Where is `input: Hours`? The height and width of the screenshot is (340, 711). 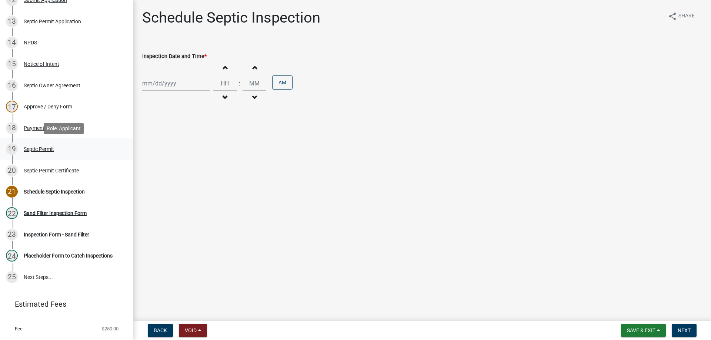 input: Hours is located at coordinates (225, 83).